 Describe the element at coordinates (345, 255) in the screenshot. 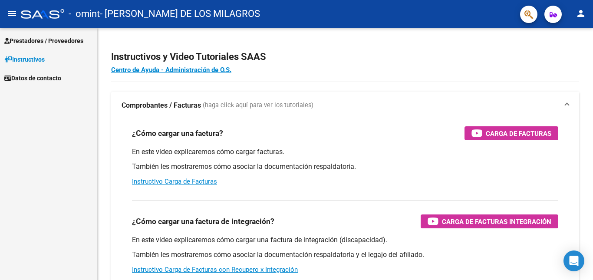

I see `p: También les mostraremos cómo asociar la documentación respaldatoria y el legajo del afiliado.` at that location.